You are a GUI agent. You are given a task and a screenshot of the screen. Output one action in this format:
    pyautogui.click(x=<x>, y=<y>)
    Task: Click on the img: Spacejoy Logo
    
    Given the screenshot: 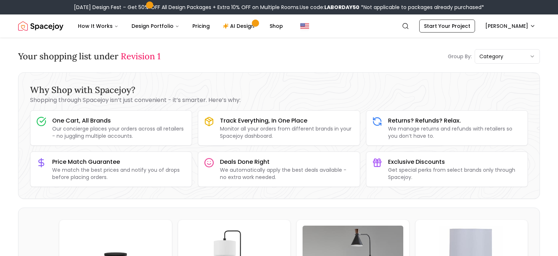 What is the action you would take?
    pyautogui.click(x=41, y=26)
    